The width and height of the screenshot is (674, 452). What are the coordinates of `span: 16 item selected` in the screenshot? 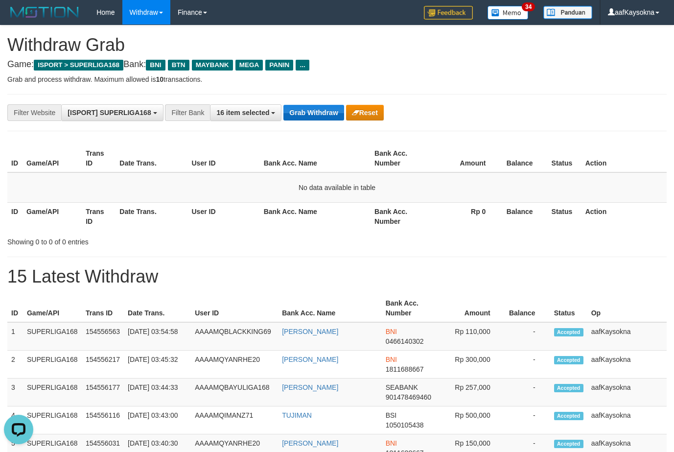 It's located at (243, 113).